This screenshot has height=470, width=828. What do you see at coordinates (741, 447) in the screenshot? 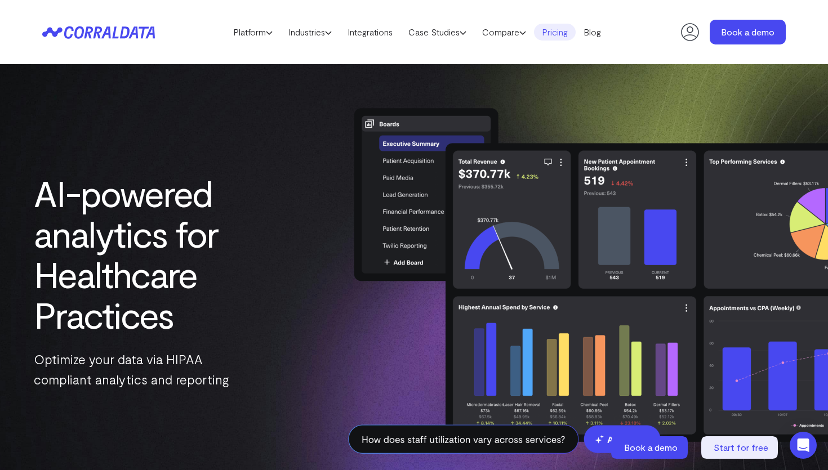
I see `span: Start for free` at bounding box center [741, 447].